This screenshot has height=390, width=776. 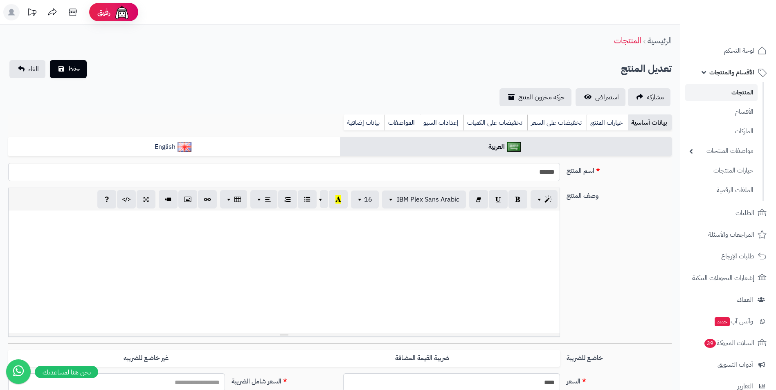 I want to click on a: الرئيسية, so click(x=659, y=40).